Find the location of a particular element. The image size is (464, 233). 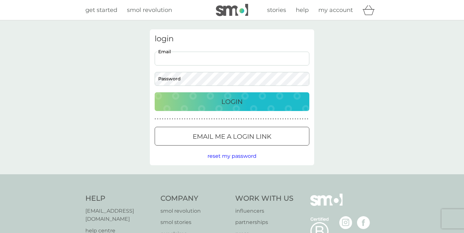

div: basket is located at coordinates (371, 10).